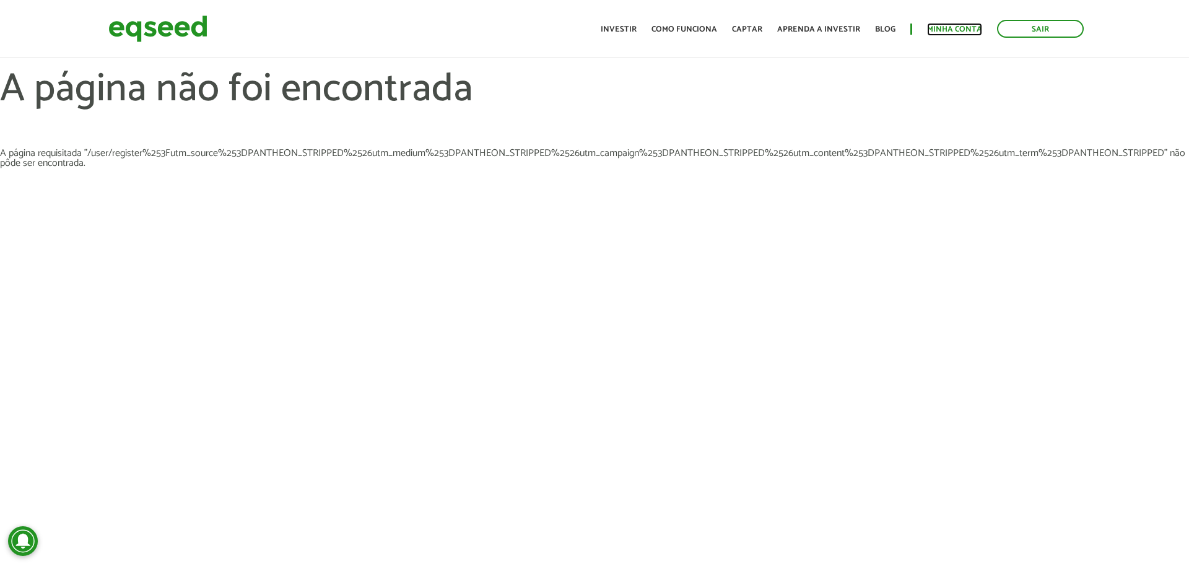  Describe the element at coordinates (819, 29) in the screenshot. I see `a: Aprenda a investir` at that location.